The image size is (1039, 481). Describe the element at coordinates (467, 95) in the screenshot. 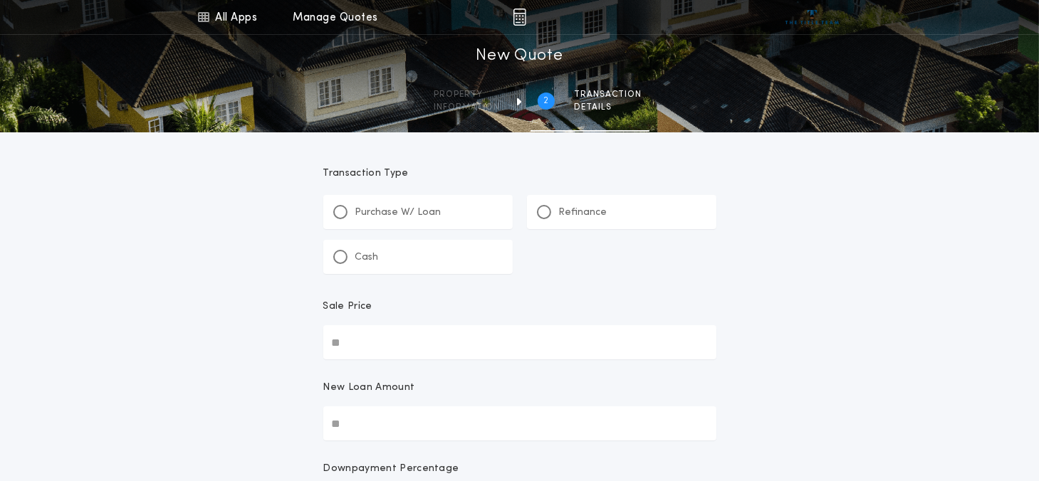

I see `span: Property` at that location.